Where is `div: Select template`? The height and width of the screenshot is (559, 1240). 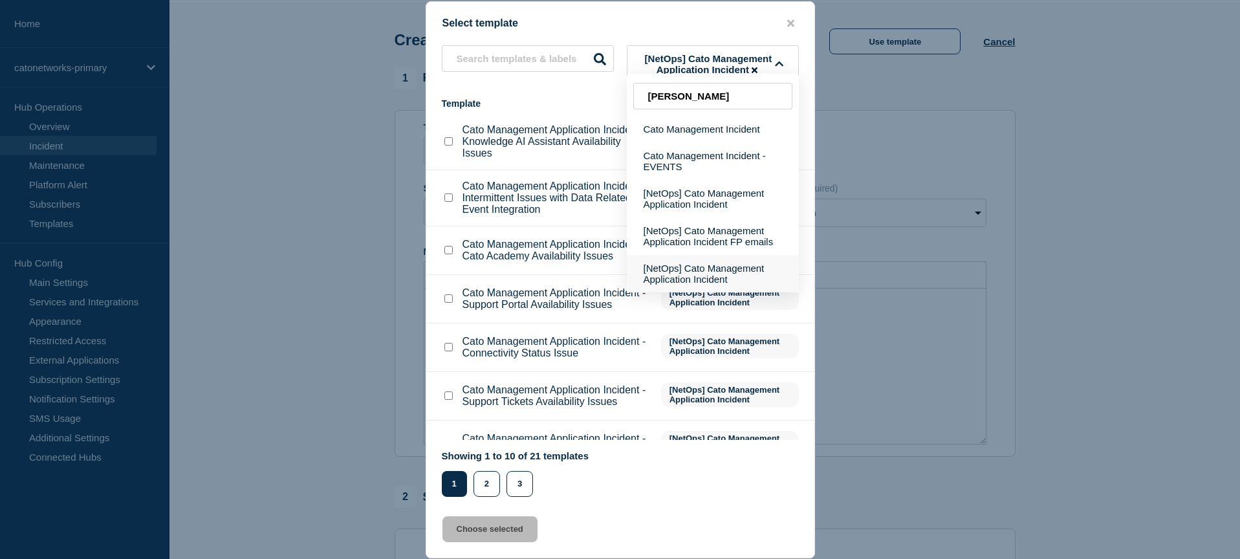 div: Select template is located at coordinates (620, 23).